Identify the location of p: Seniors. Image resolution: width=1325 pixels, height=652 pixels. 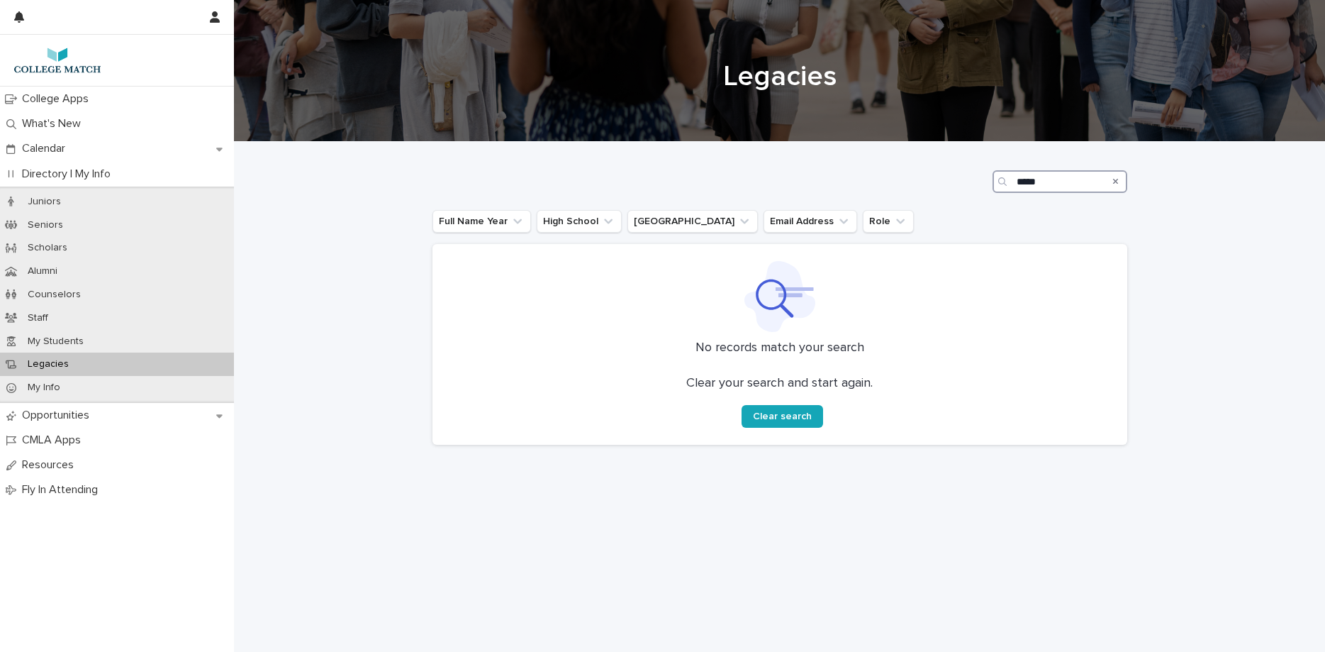
(45, 225).